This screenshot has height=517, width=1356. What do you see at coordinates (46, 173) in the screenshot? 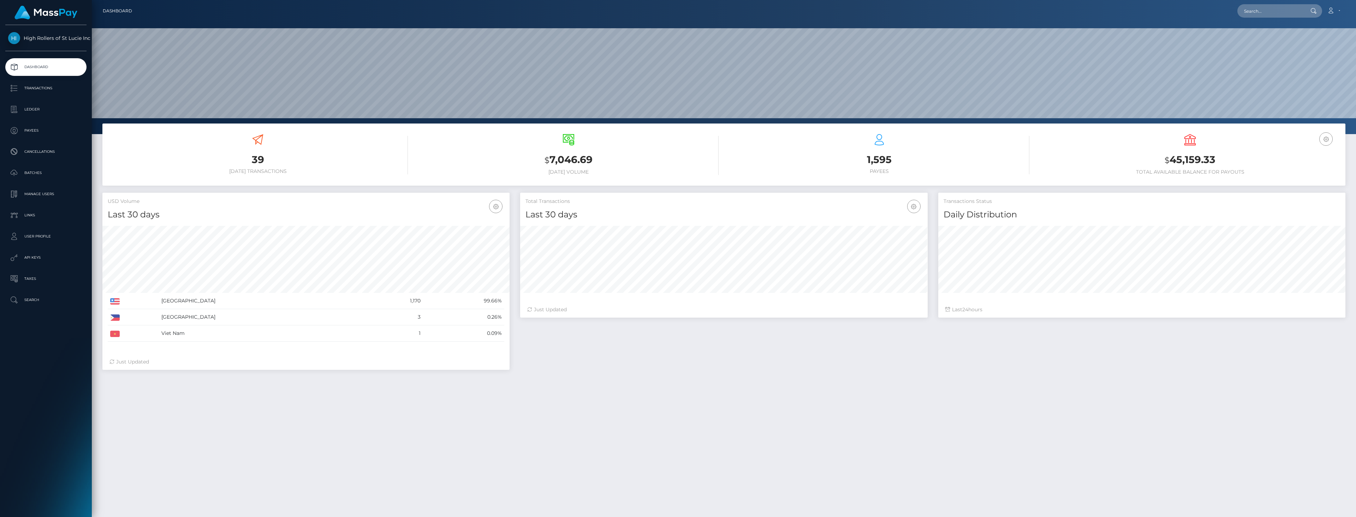
I see `p: Batches` at bounding box center [46, 173].